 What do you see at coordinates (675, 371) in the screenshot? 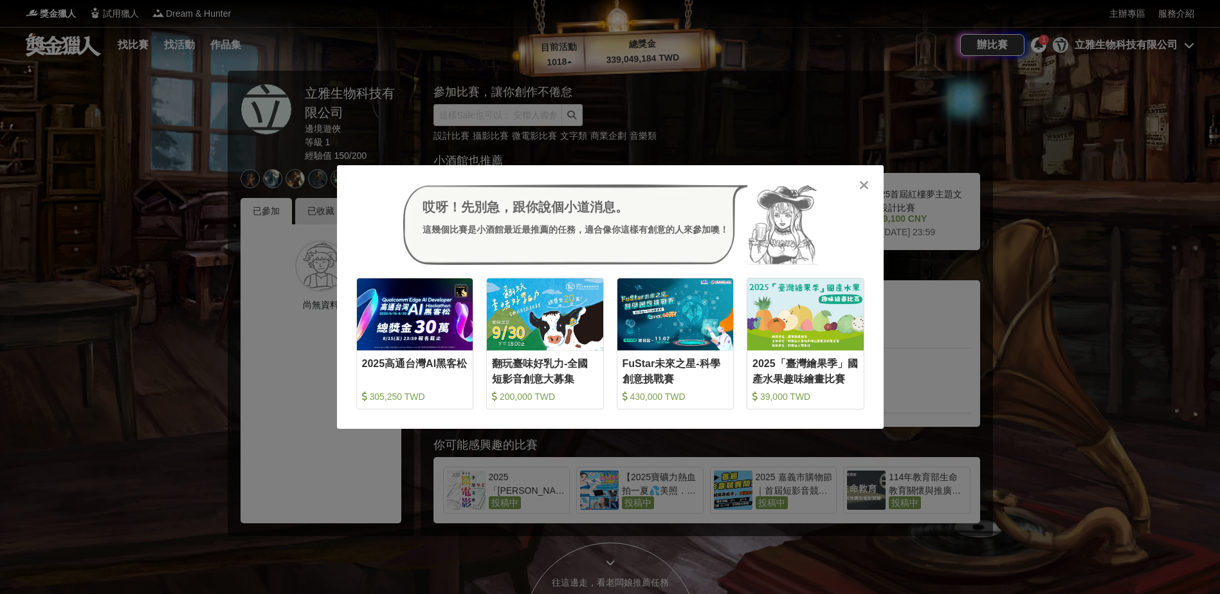
I see `div: FuStar未來之星-科學創意挑戰賽` at bounding box center [675, 371].